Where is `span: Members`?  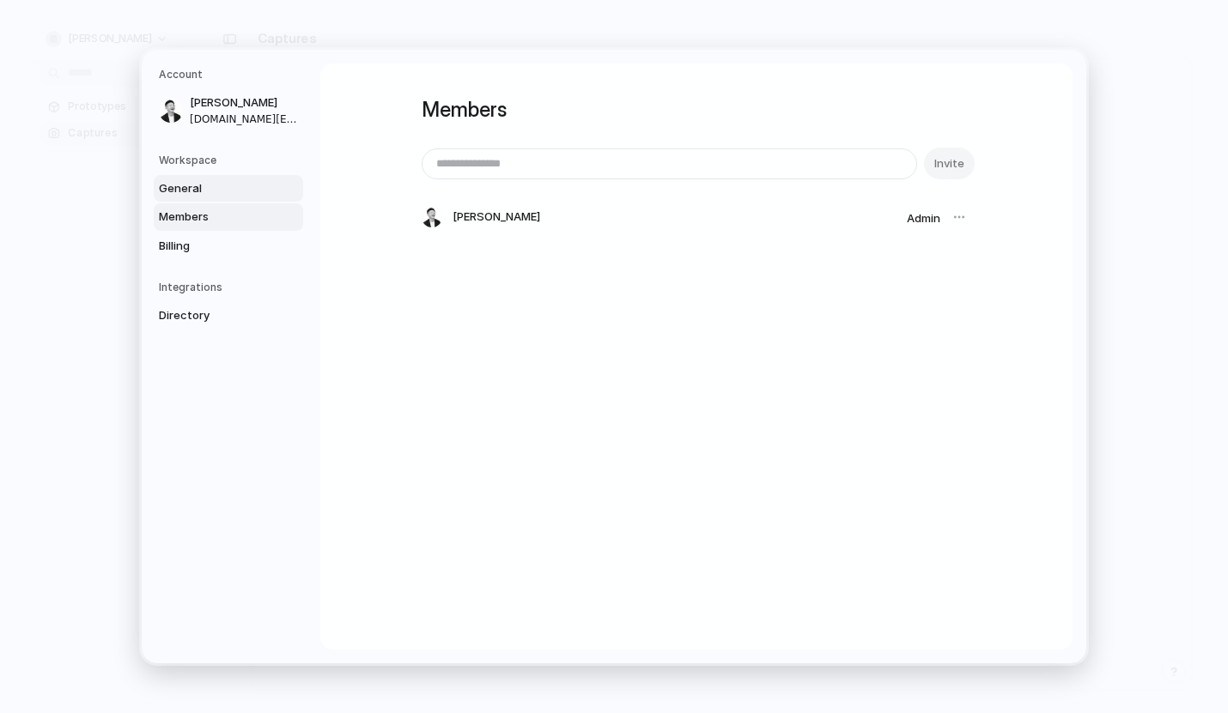 span: Members is located at coordinates (214, 217).